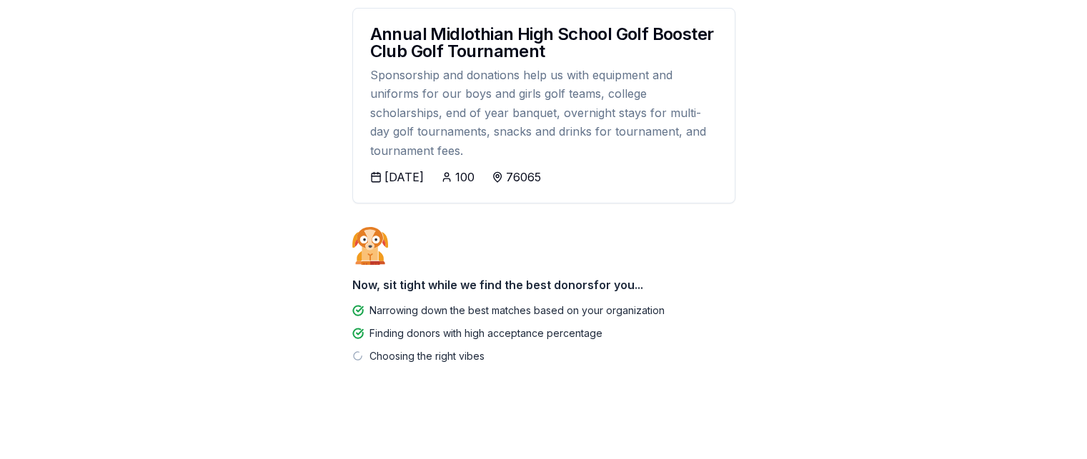 The width and height of the screenshot is (1087, 459). I want to click on div: Narrowing down the best matches based on your organization, so click(517, 311).